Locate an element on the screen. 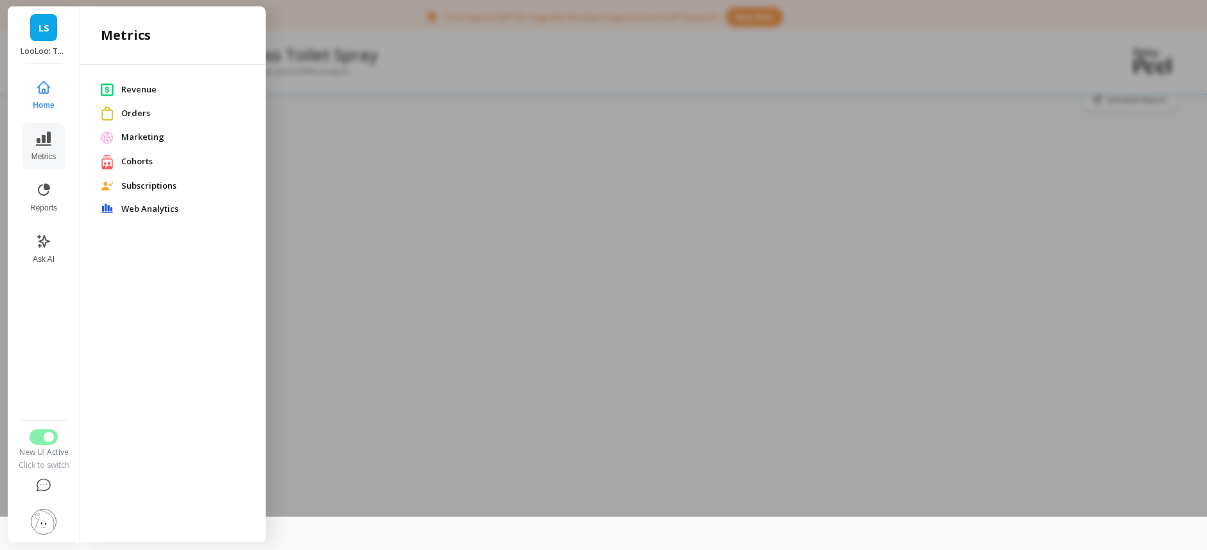 Image resolution: width=1207 pixels, height=550 pixels. button: Switch to Legacy UI is located at coordinates (44, 437).